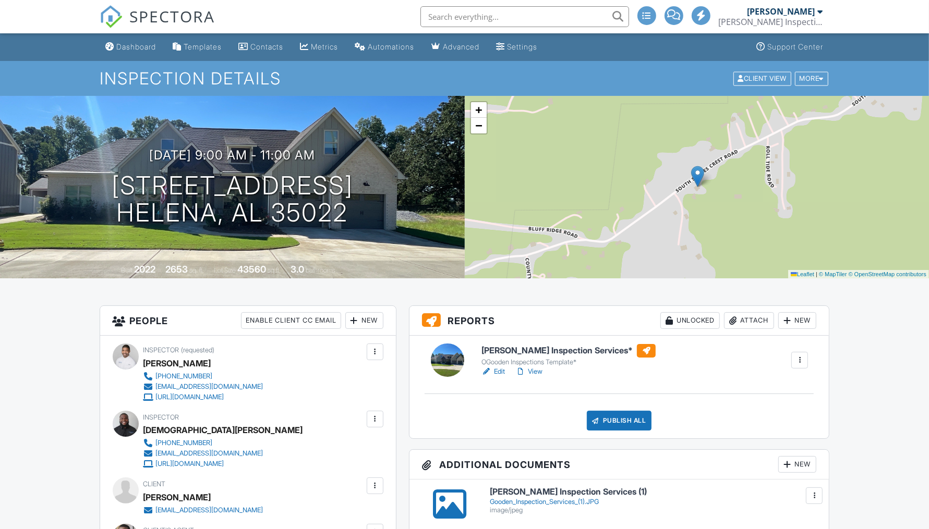  What do you see at coordinates (479, 110) in the screenshot?
I see `a: Zoom in` at bounding box center [479, 110].